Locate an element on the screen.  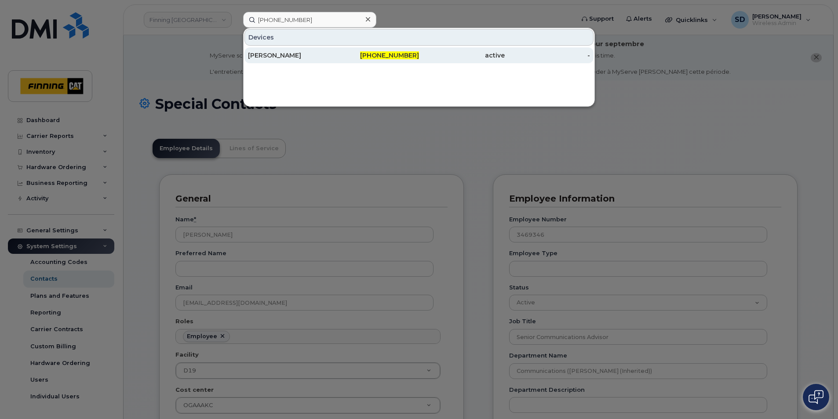
div: active is located at coordinates (462, 55).